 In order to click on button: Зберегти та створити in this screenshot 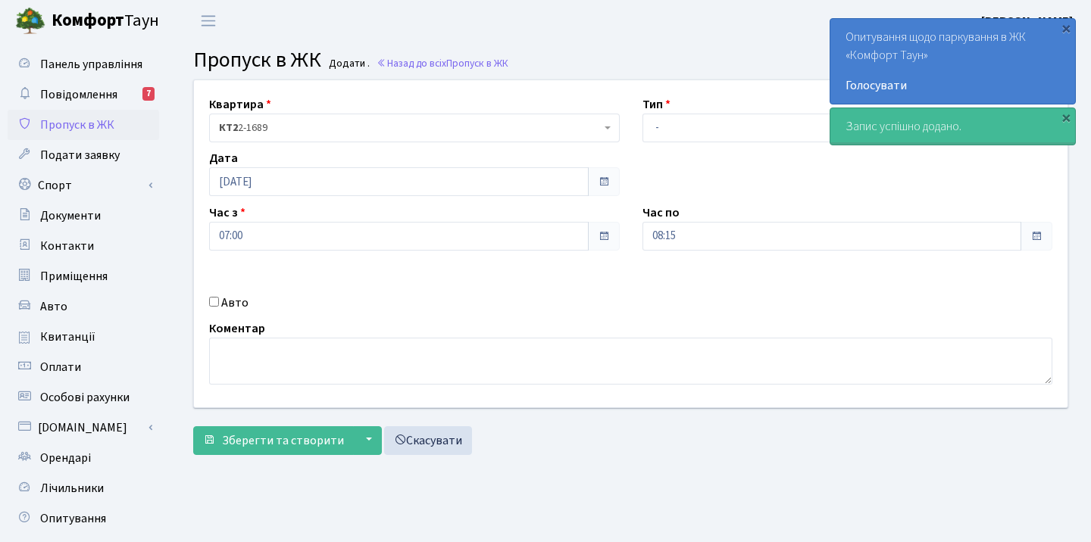, I will do `click(273, 441)`.